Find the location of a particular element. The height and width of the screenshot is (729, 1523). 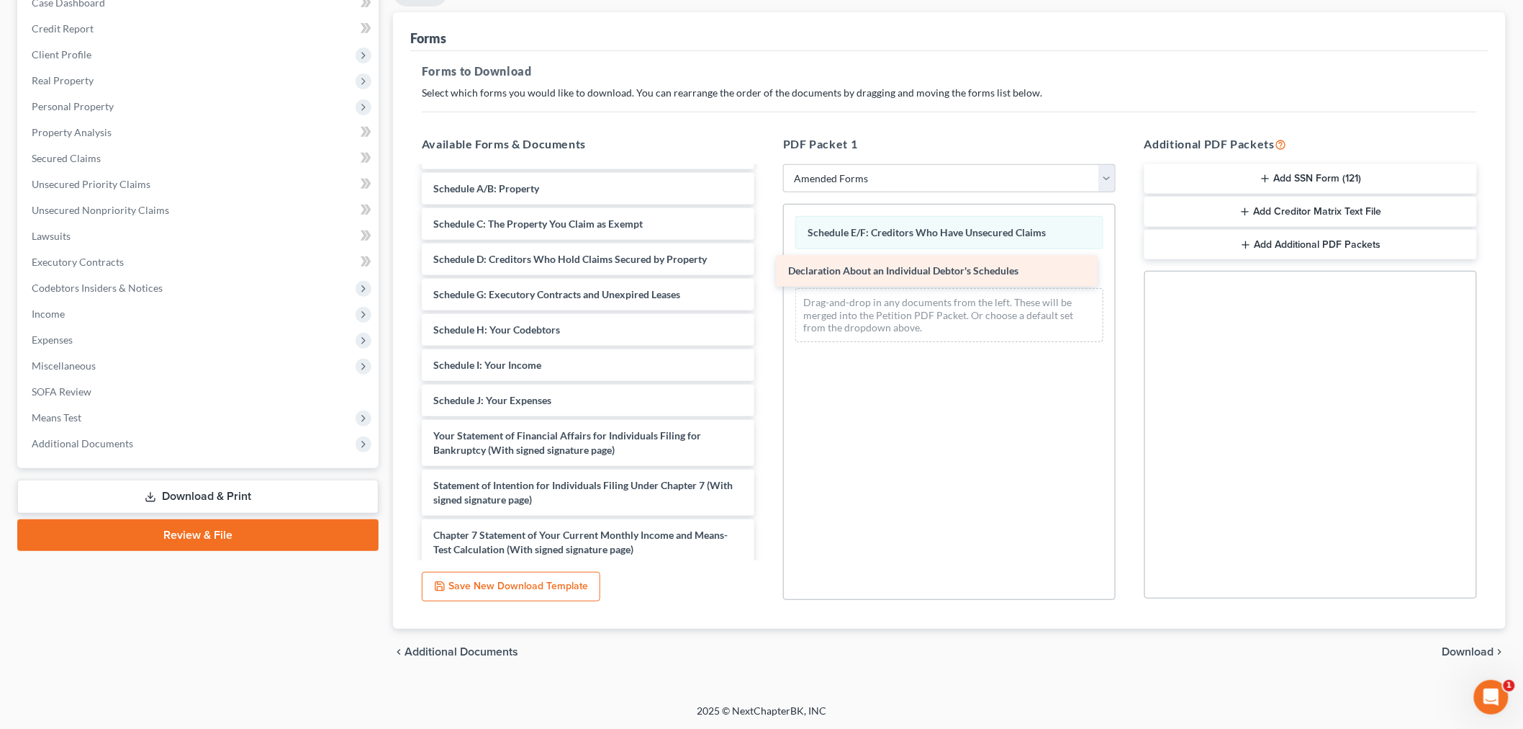

i: chevron_left is located at coordinates (399, 651).